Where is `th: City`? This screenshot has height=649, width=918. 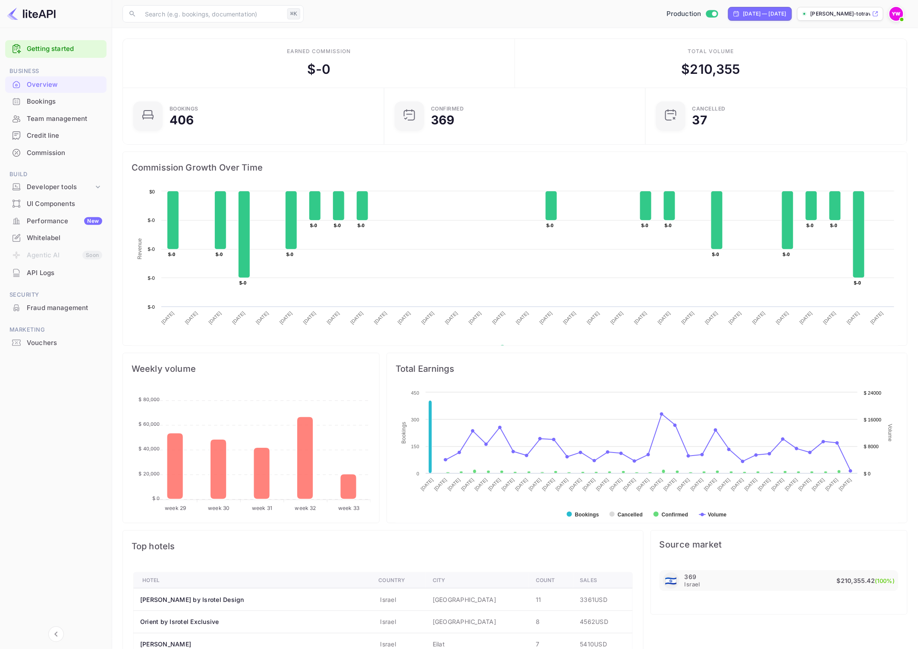
th: City is located at coordinates (477, 580).